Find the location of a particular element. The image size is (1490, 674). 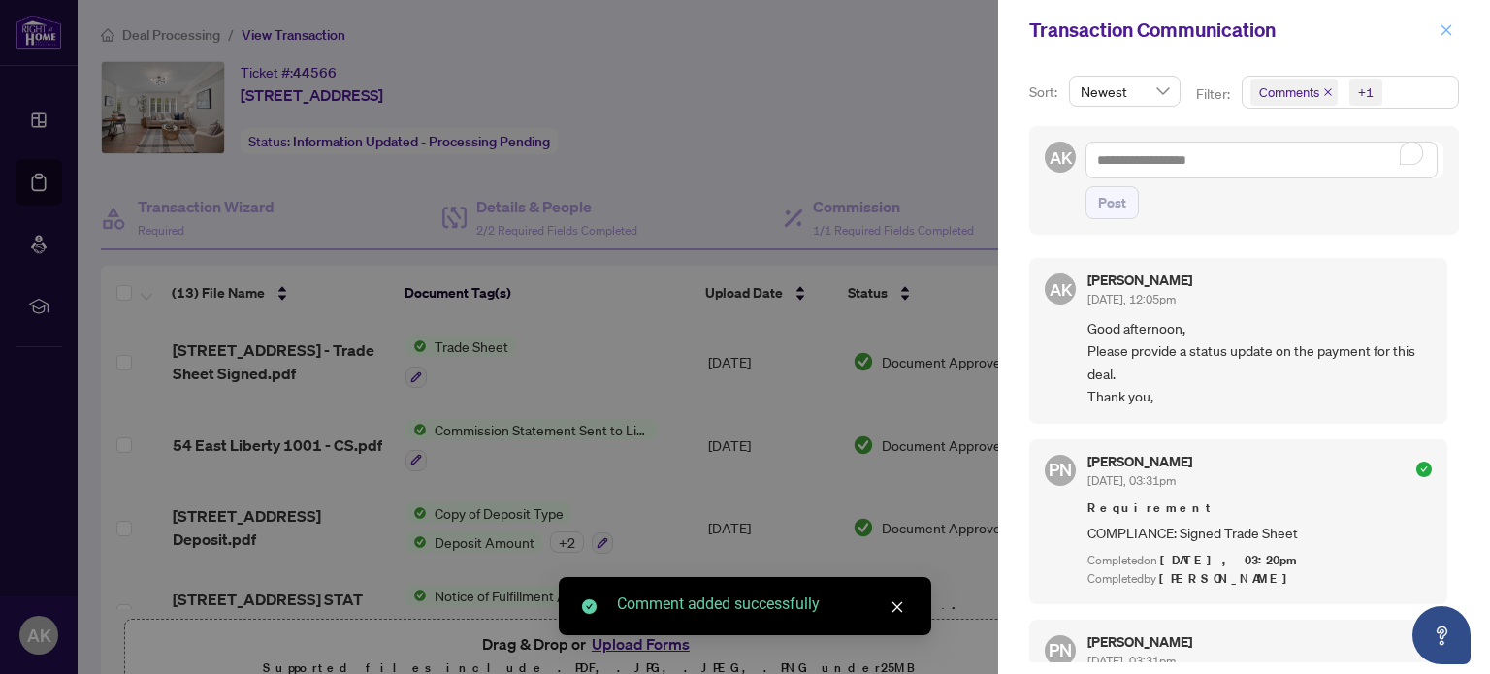

a: Close is located at coordinates (897, 607).